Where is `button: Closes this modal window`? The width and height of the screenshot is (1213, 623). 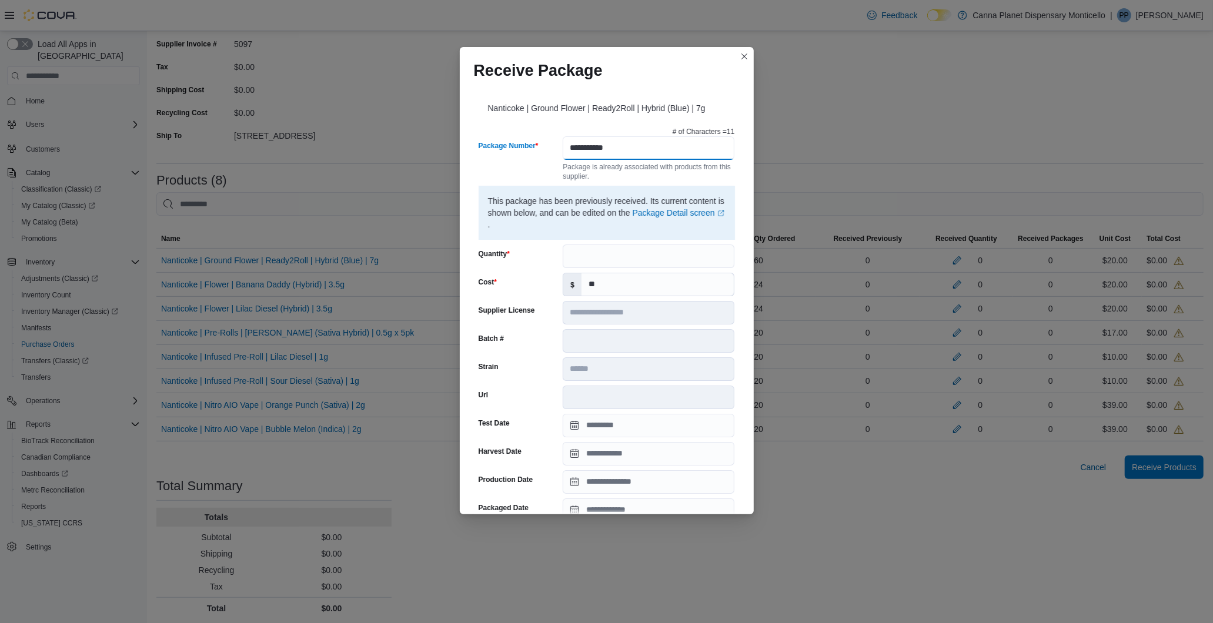
button: Closes this modal window is located at coordinates (744, 56).